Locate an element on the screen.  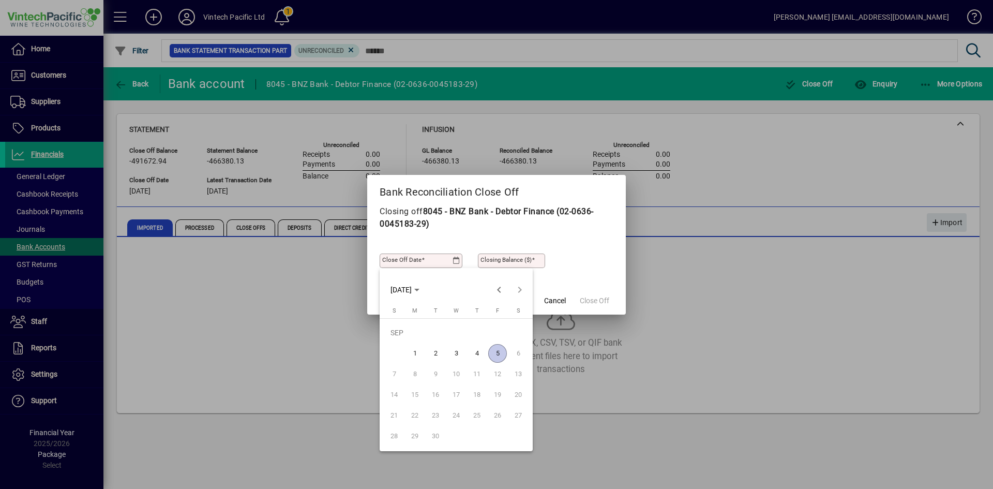
button: Wed Sep 10 2025 is located at coordinates (456, 374).